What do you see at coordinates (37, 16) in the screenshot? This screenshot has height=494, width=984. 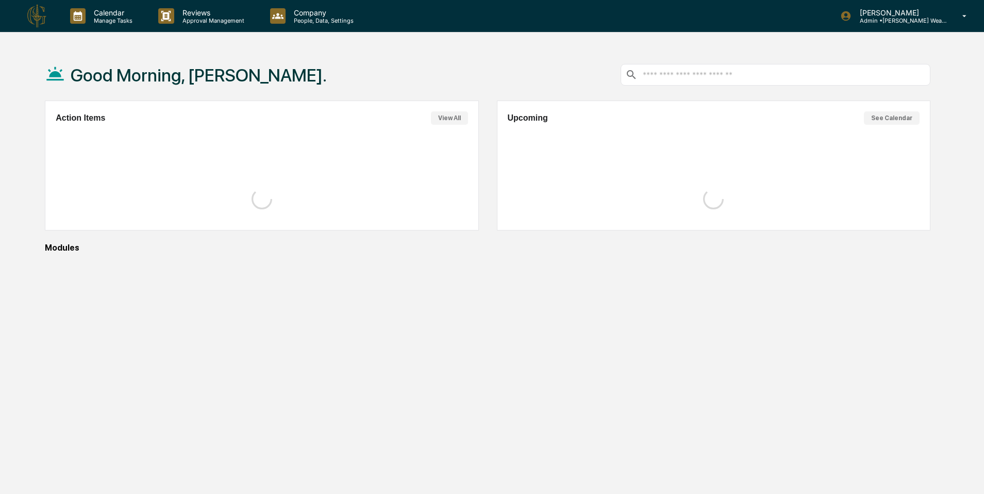 I see `img: logo` at bounding box center [37, 16].